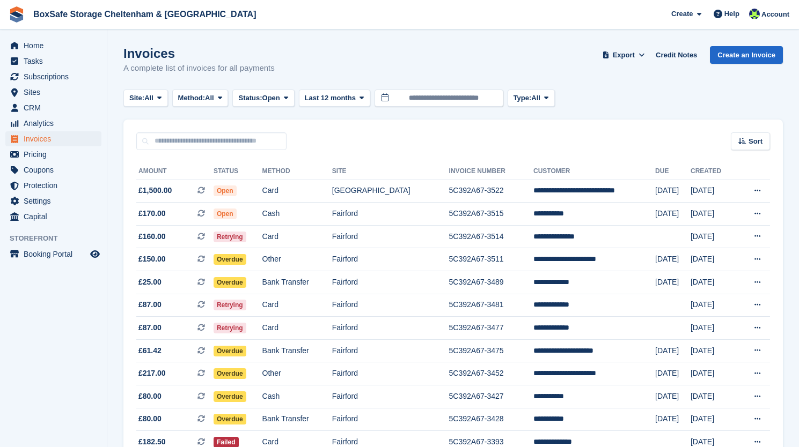 The height and width of the screenshot is (447, 799). Describe the element at coordinates (58, 239) in the screenshot. I see `span: Storefront` at that location.